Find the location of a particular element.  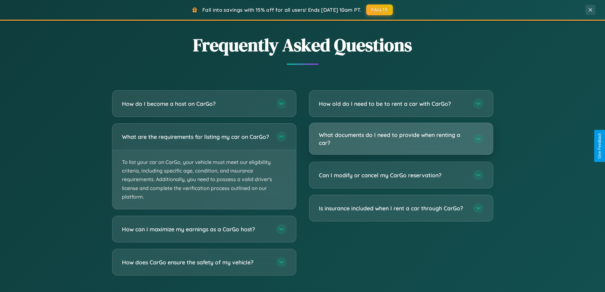

h2: Frequently Asked Questions is located at coordinates (303, 45).